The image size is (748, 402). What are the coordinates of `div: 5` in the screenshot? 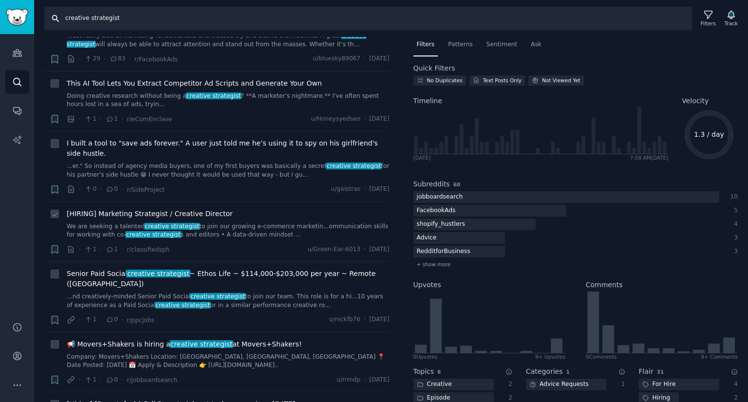 It's located at (734, 211).